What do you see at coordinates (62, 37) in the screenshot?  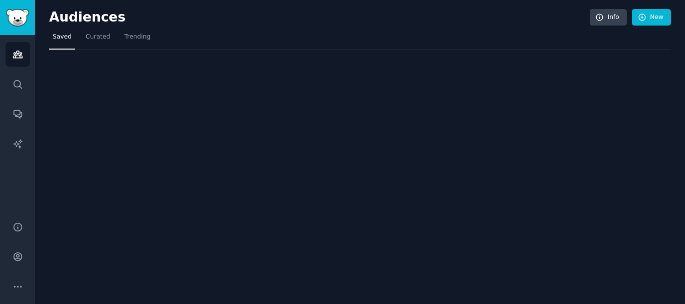 I see `span: Saved` at bounding box center [62, 37].